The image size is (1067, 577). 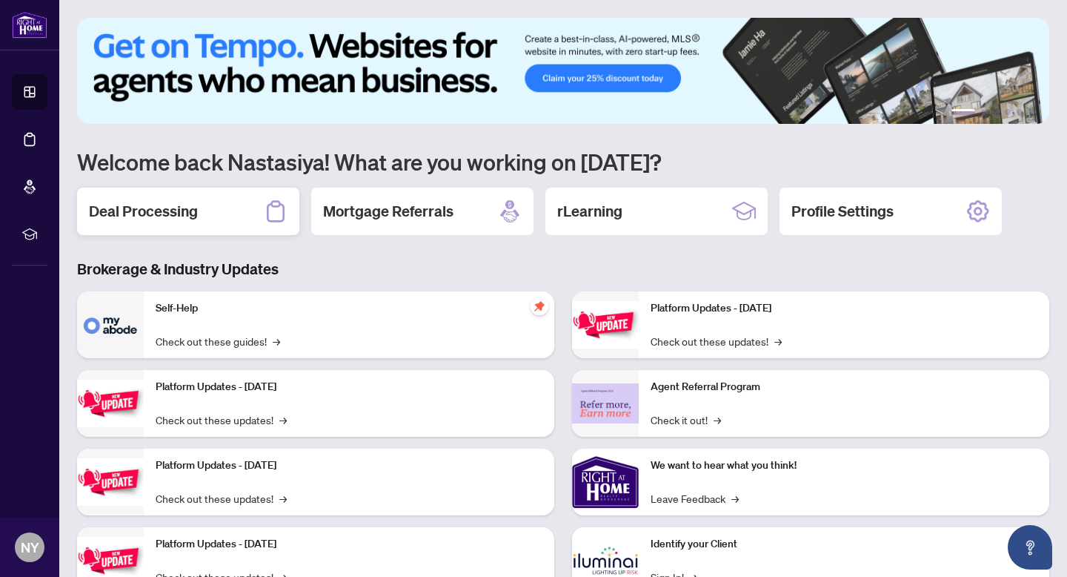 What do you see at coordinates (685, 419) in the screenshot?
I see `a: Check it out!→` at bounding box center [685, 419].